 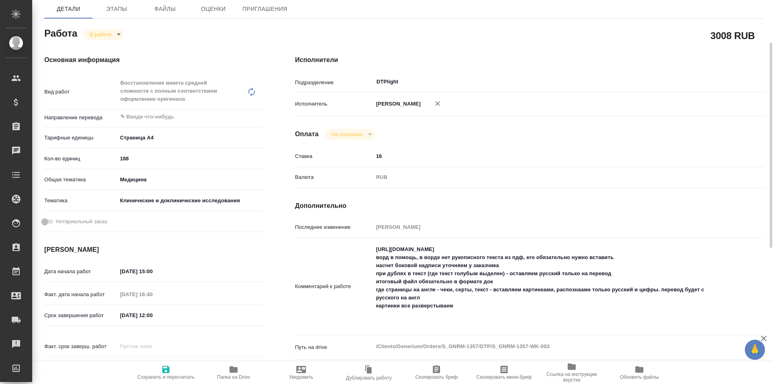 I want to click on button: Дублировать работу, so click(x=369, y=372).